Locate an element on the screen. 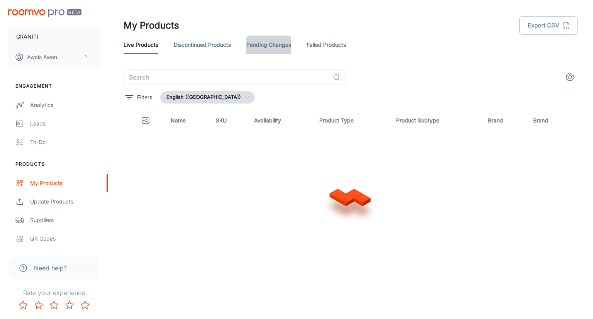  th: SKU is located at coordinates (229, 121).